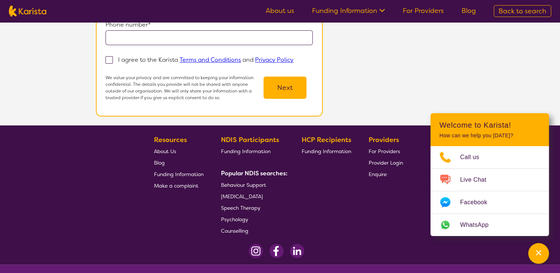  Describe the element at coordinates (280, 11) in the screenshot. I see `a: About us` at that location.